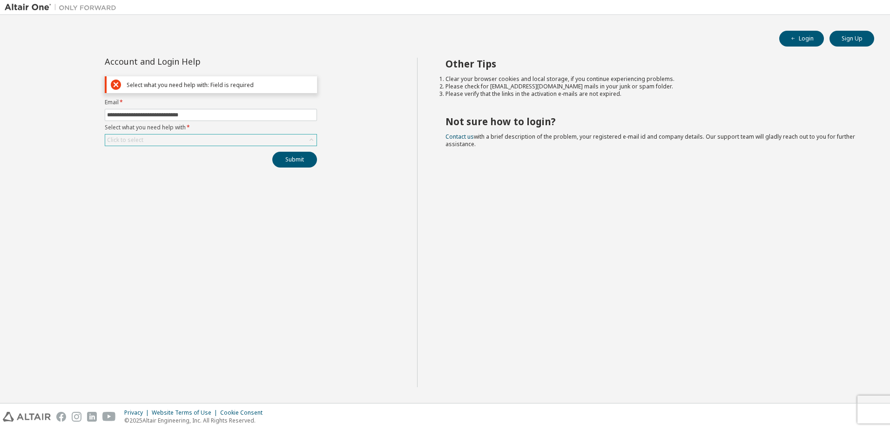  Describe the element at coordinates (852, 39) in the screenshot. I see `button: Sign Up` at that location.